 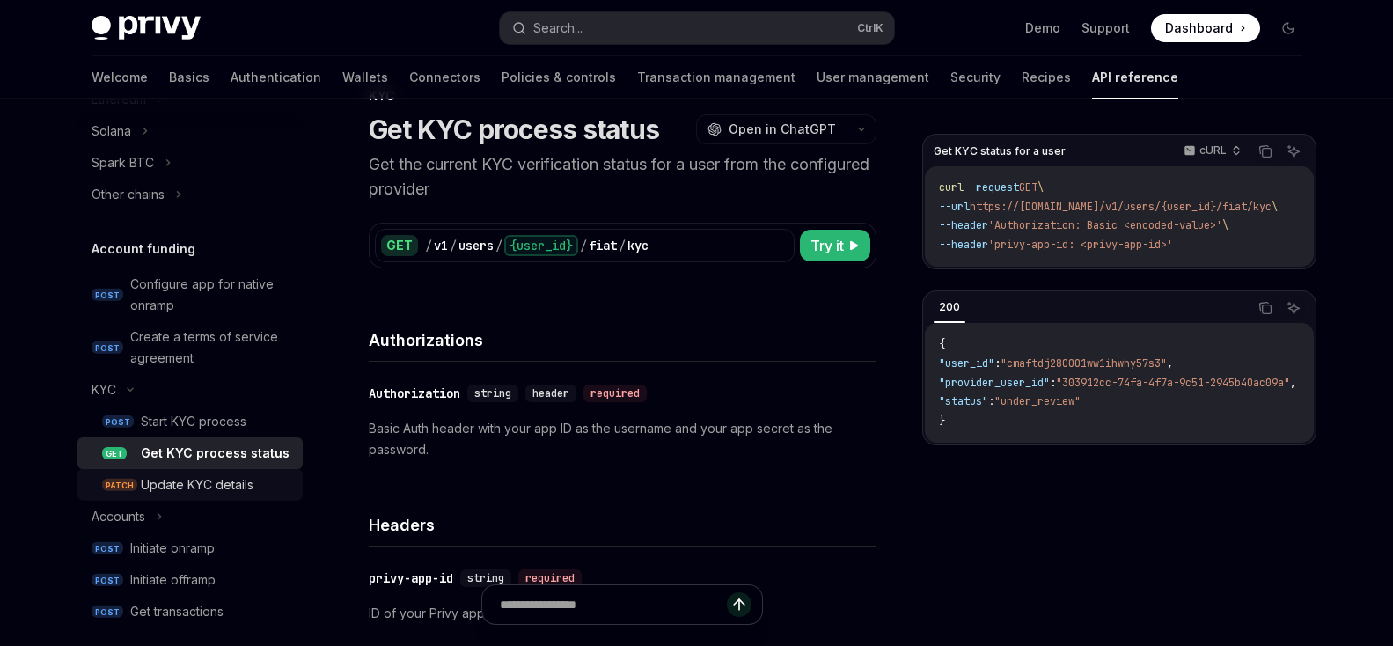 What do you see at coordinates (365, 77) in the screenshot?
I see `a: Wallets` at bounding box center [365, 77].